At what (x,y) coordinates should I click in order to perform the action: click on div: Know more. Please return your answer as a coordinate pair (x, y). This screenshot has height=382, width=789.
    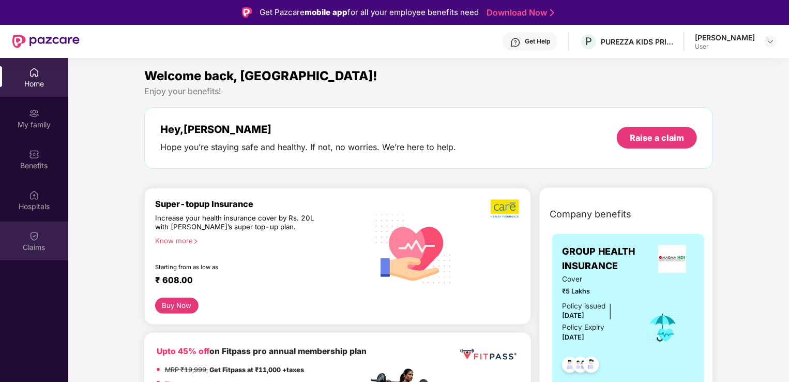
    Looking at the image, I should click on (259, 240).